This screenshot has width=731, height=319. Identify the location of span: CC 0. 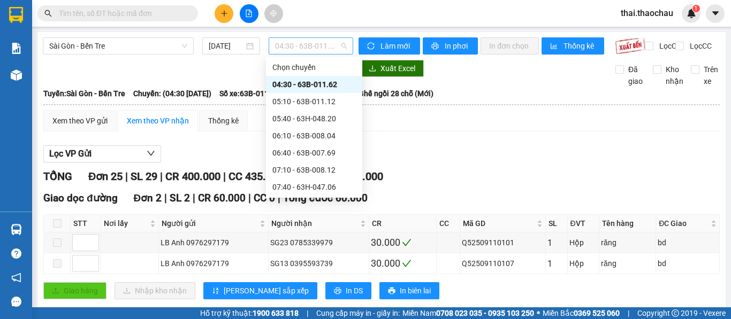
(264, 198).